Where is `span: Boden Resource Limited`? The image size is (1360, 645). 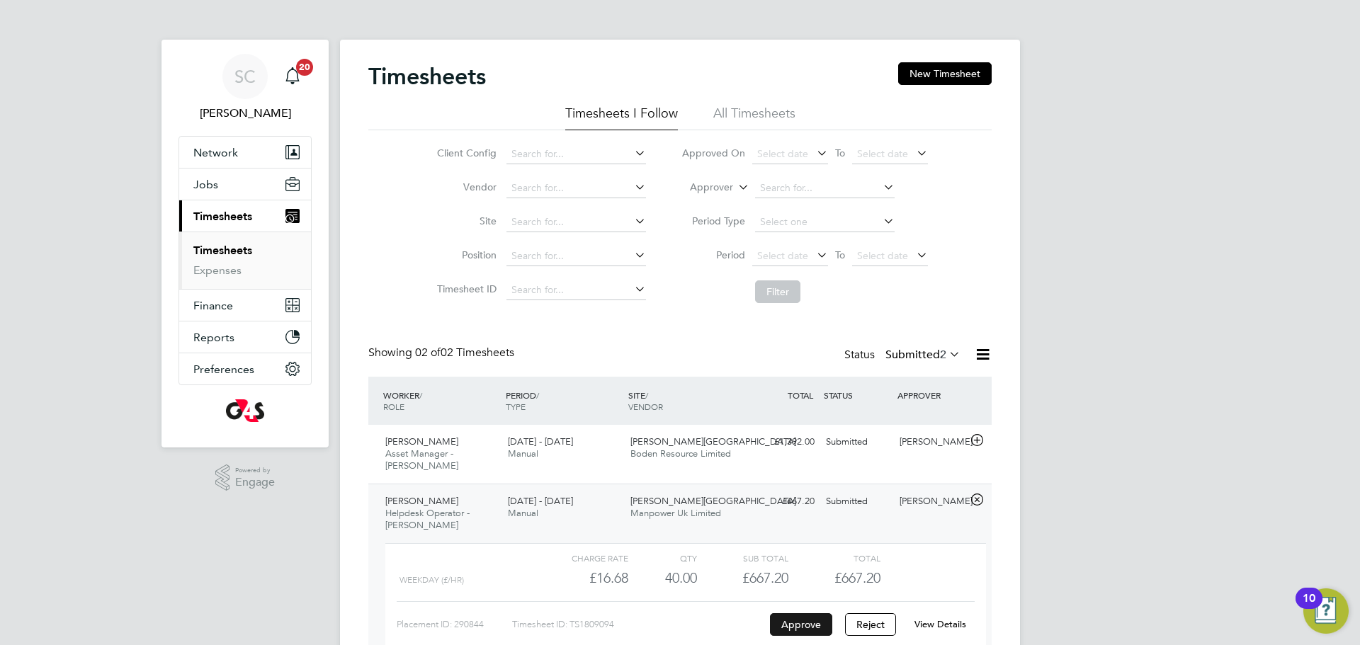
span: Boden Resource Limited is located at coordinates (681, 453).